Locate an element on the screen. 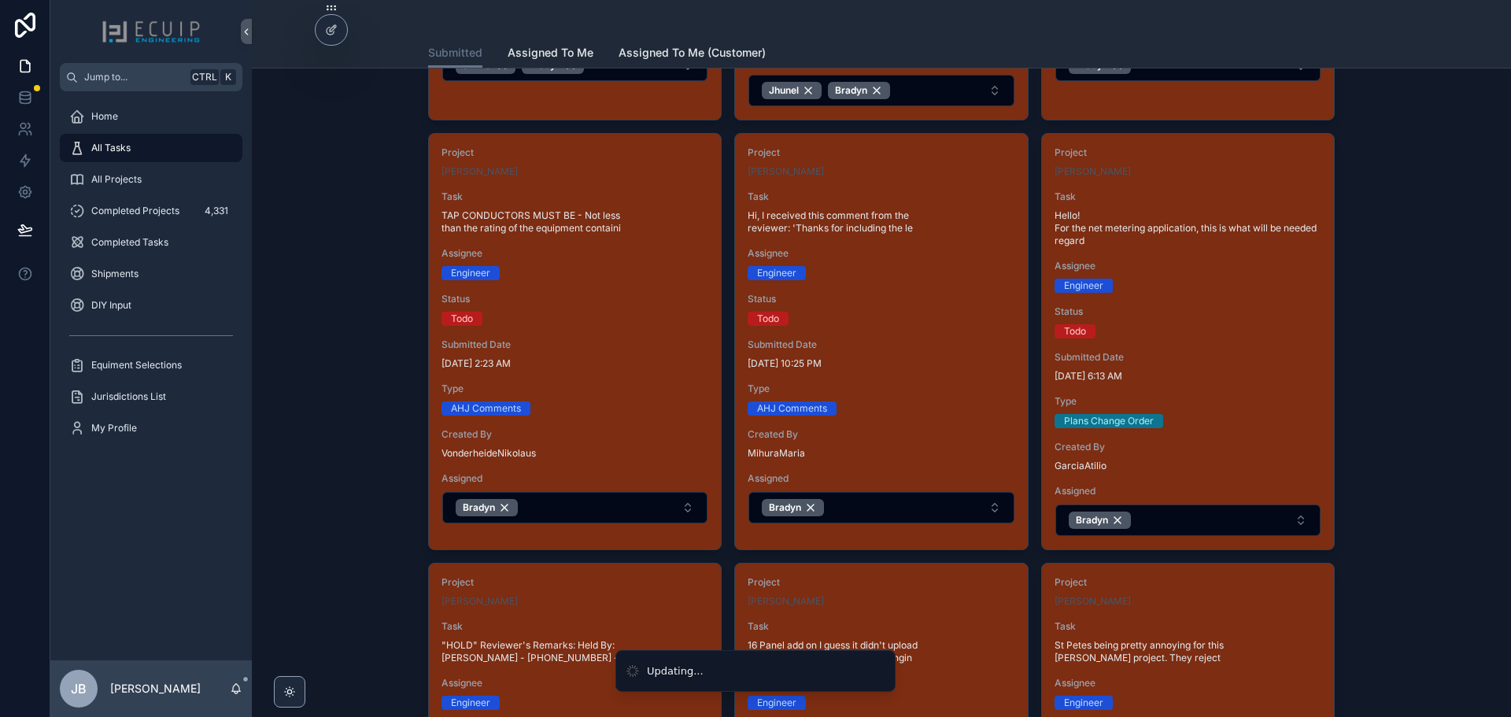  div: Plans Change Order is located at coordinates (1109, 421).